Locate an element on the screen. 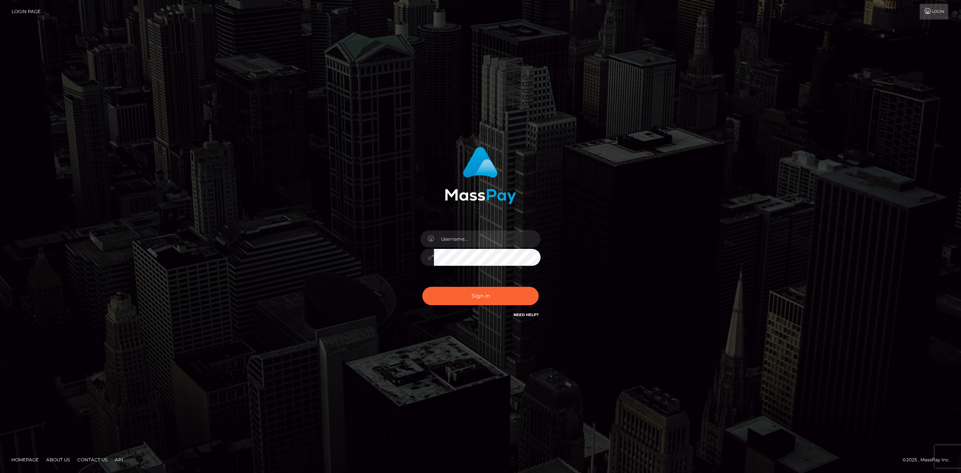 Image resolution: width=961 pixels, height=473 pixels. input: Username... is located at coordinates (487, 239).